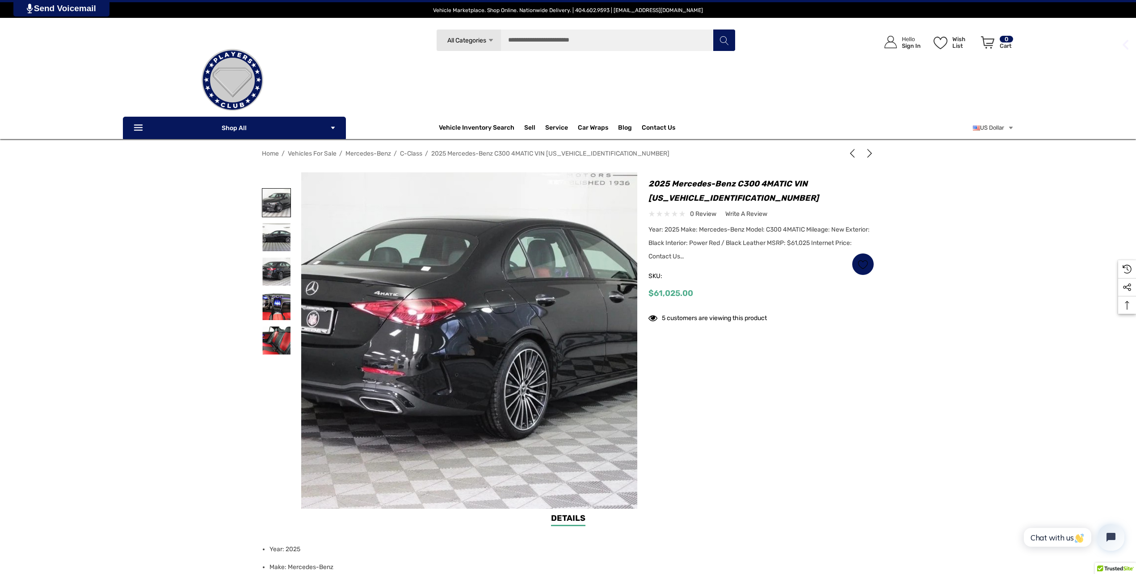 This screenshot has height=574, width=1136. I want to click on svg: Icon Line, so click(139, 128).